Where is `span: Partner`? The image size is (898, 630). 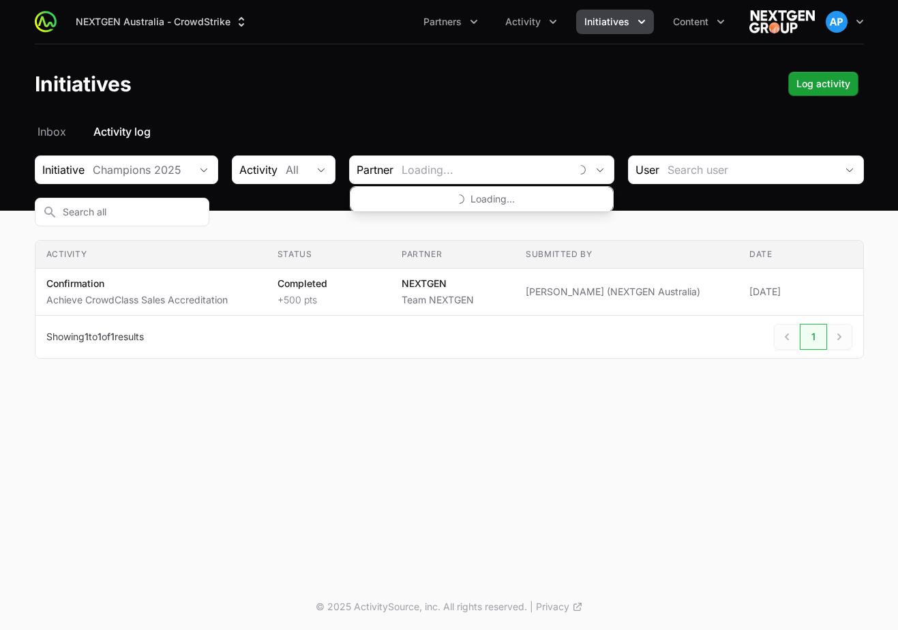 span: Partner is located at coordinates (372, 170).